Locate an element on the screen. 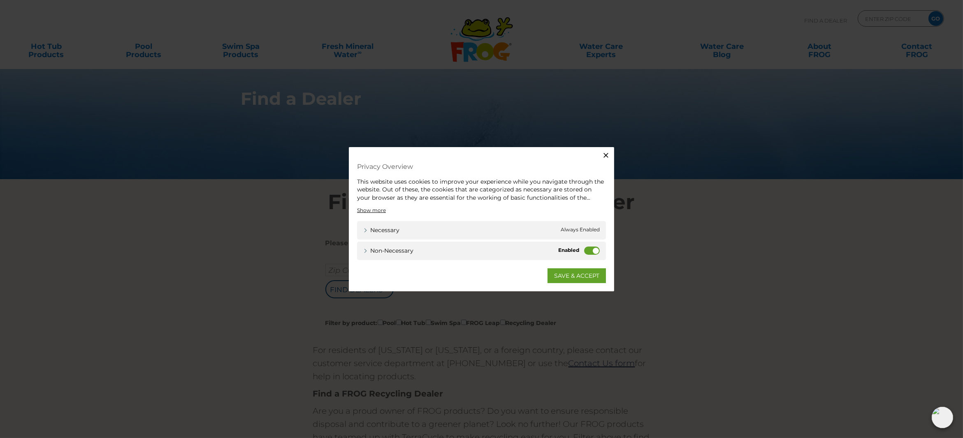 Image resolution: width=963 pixels, height=438 pixels. a: Show more is located at coordinates (371, 211).